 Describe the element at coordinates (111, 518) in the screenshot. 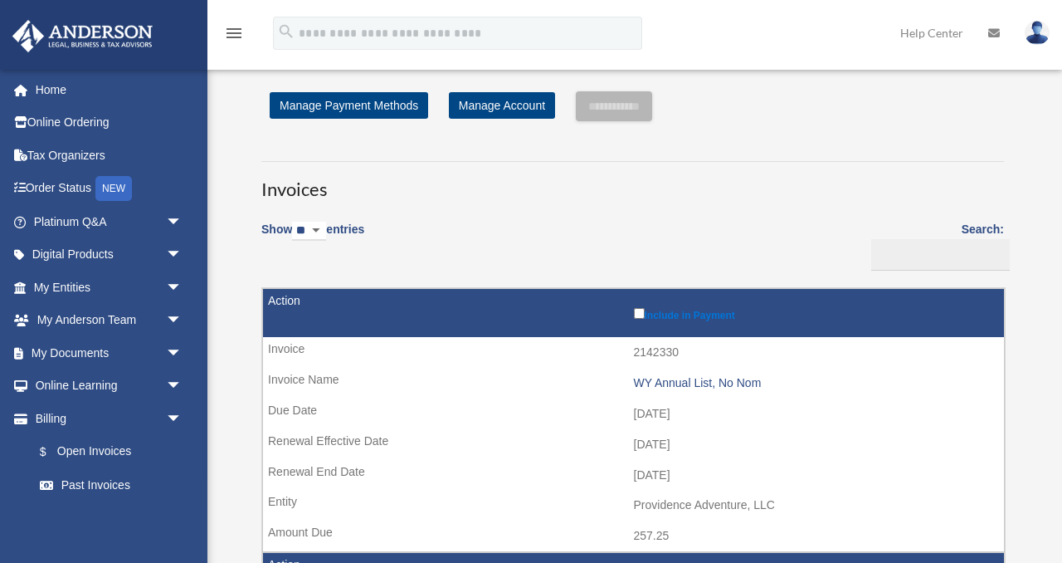

I see `a: Manage Payments` at that location.